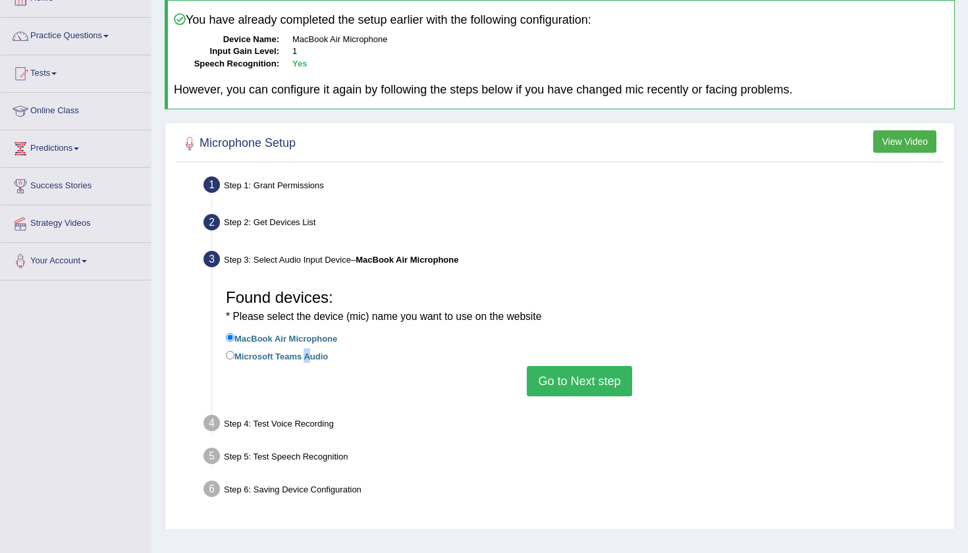 The width and height of the screenshot is (968, 553). What do you see at coordinates (905, 142) in the screenshot?
I see `button: View Video` at bounding box center [905, 142].